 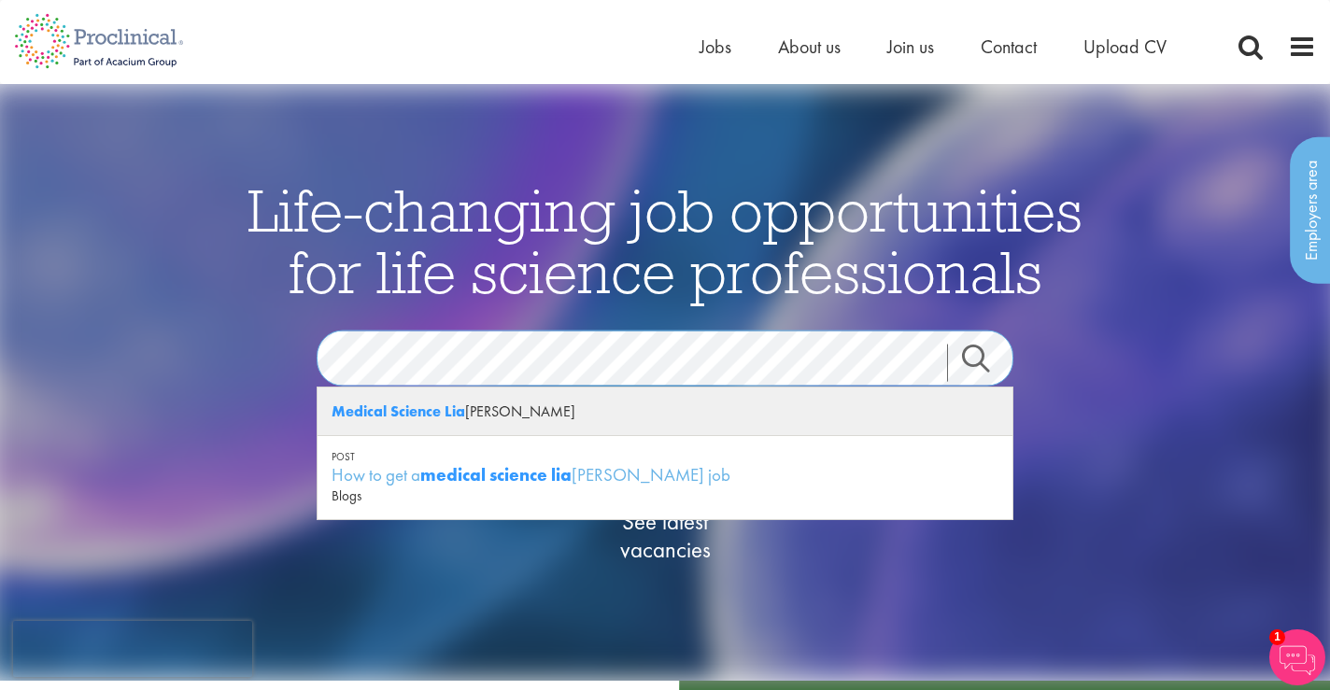 I want to click on a: Jobs, so click(x=715, y=47).